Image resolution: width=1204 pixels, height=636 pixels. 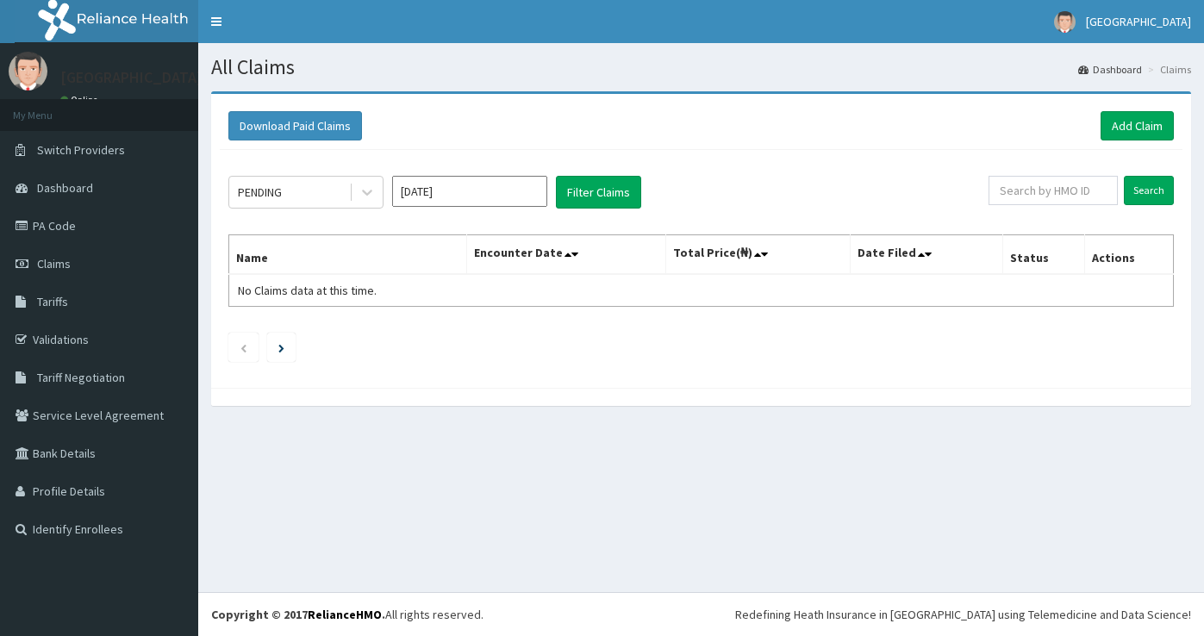 I want to click on a: Dashboard, so click(x=1110, y=69).